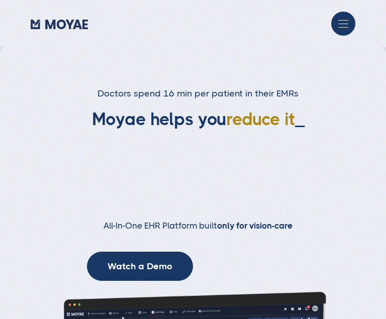  What do you see at coordinates (140, 266) in the screenshot?
I see `a: Watch a Demo` at bounding box center [140, 266].